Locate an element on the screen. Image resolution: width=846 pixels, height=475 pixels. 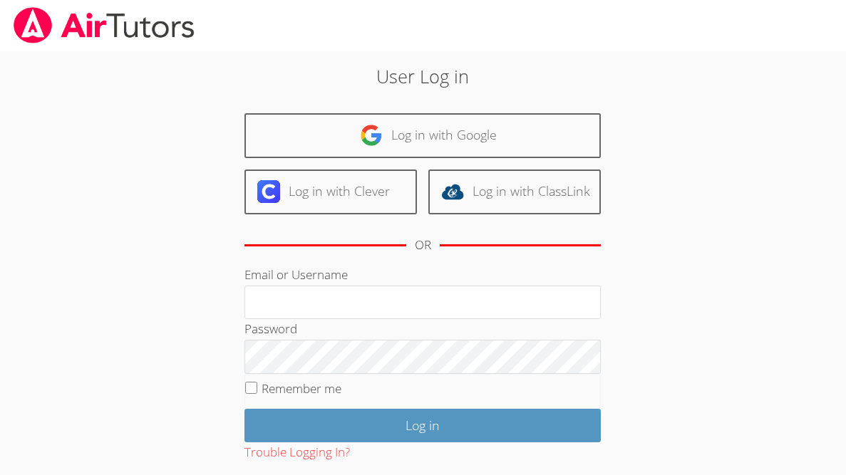
a: Log in with Google is located at coordinates (422, 135).